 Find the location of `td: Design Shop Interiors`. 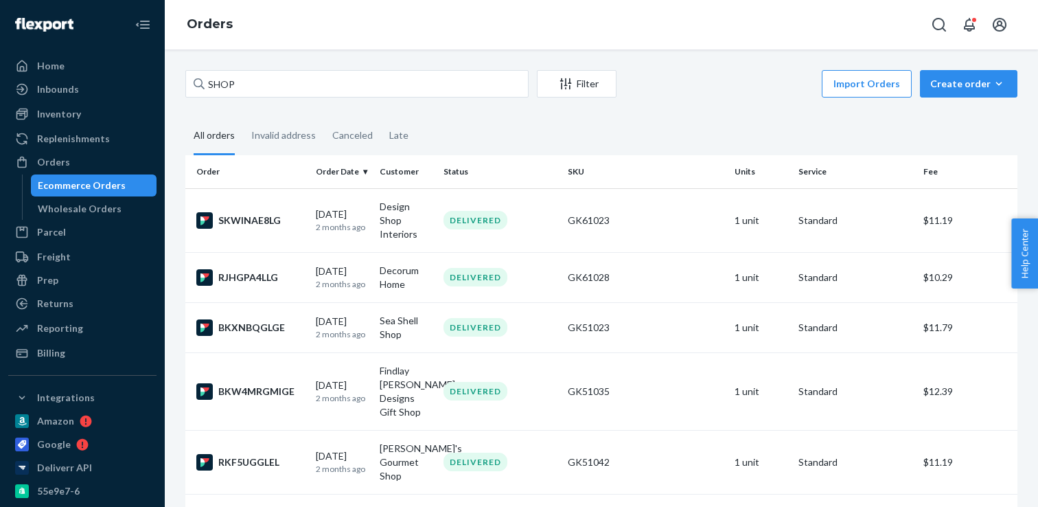

td: Design Shop Interiors is located at coordinates (406, 220).